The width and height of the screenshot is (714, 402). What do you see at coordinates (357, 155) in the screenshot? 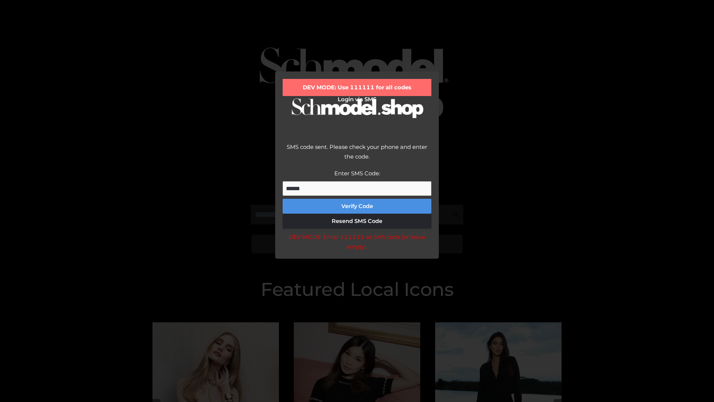
I see `div: SMS code sent. Please check your phone and enter the code.` at bounding box center [357, 155].